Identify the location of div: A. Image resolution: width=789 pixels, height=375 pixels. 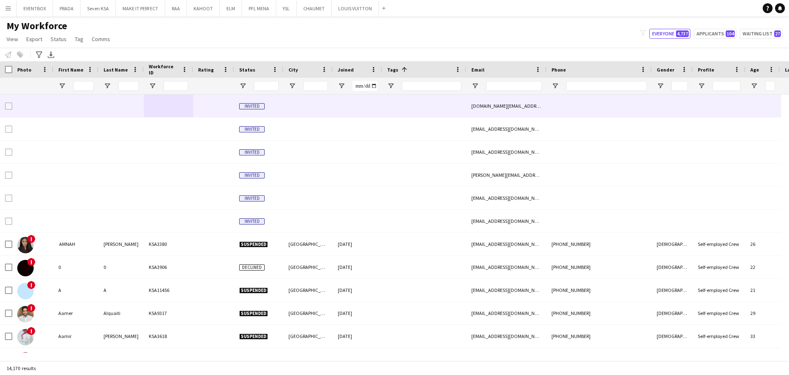
(76, 290).